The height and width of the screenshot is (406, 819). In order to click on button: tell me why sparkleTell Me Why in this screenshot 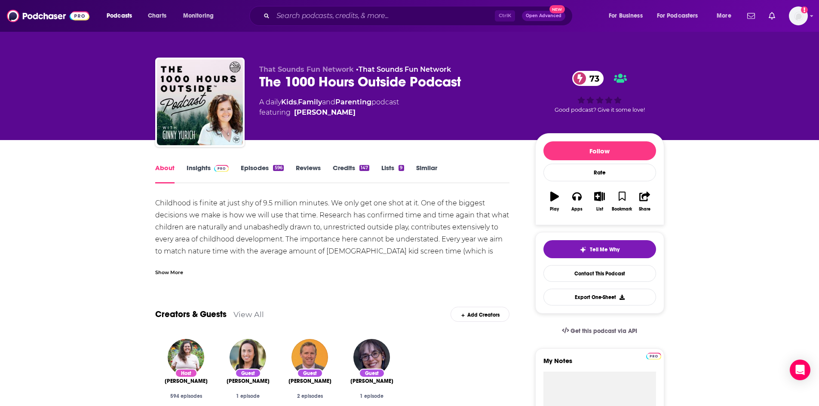, I will do `click(600, 249)`.